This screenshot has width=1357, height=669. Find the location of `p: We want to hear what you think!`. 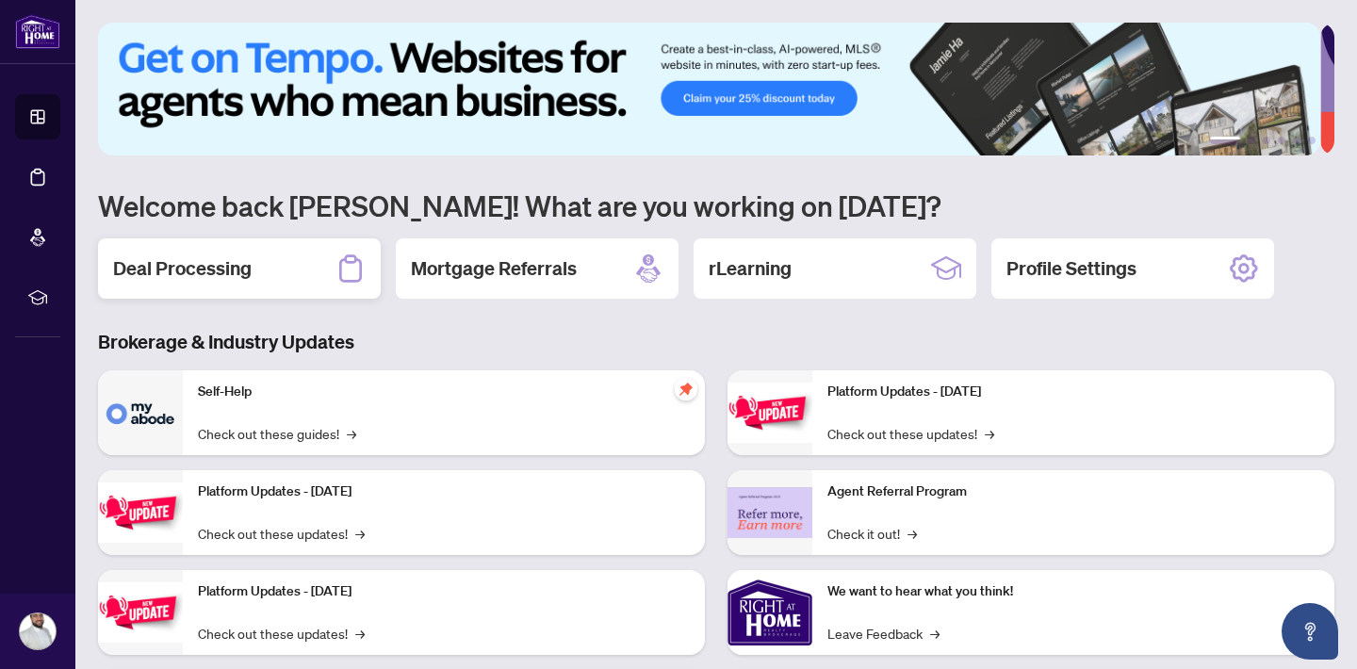

p: We want to hear what you think! is located at coordinates (1073, 592).